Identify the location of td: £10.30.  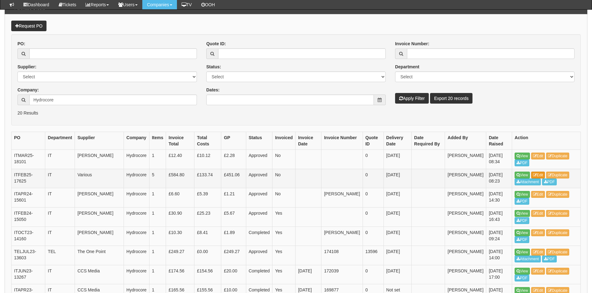
(180, 236).